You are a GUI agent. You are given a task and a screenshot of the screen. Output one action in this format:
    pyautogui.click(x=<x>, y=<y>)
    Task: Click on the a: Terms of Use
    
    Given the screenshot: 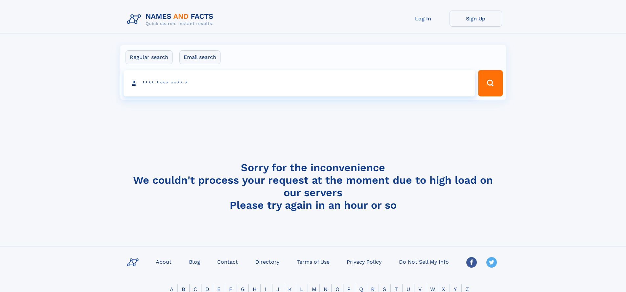 What is the action you would take?
    pyautogui.click(x=313, y=261)
    